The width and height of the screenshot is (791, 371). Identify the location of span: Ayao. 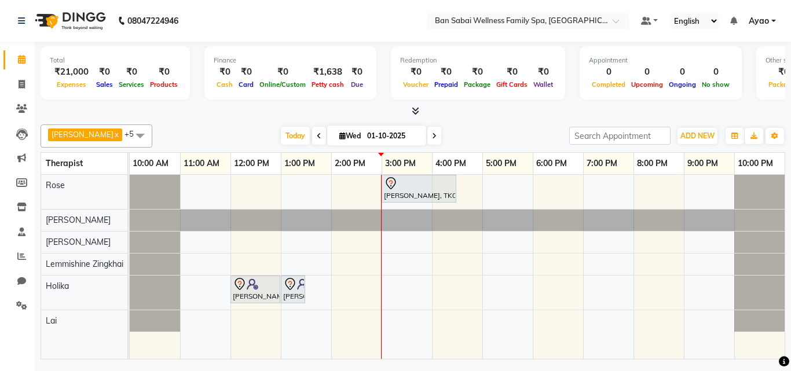
(758, 21).